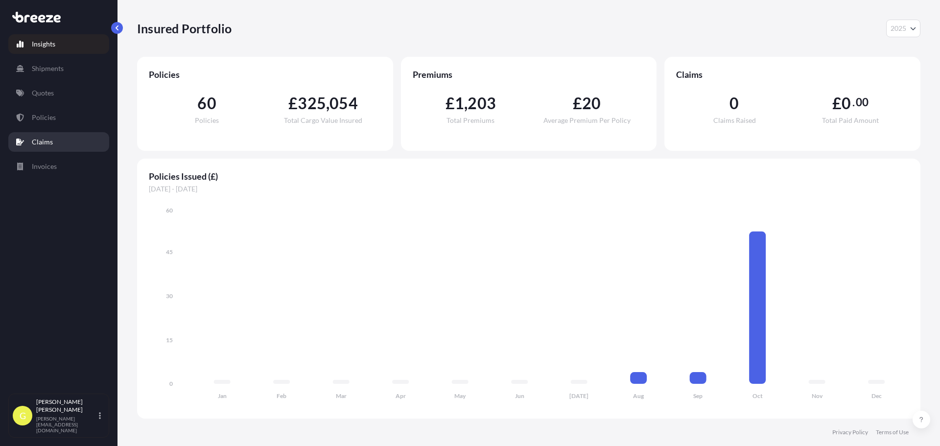 Image resolution: width=940 pixels, height=446 pixels. I want to click on p: Quotes, so click(43, 93).